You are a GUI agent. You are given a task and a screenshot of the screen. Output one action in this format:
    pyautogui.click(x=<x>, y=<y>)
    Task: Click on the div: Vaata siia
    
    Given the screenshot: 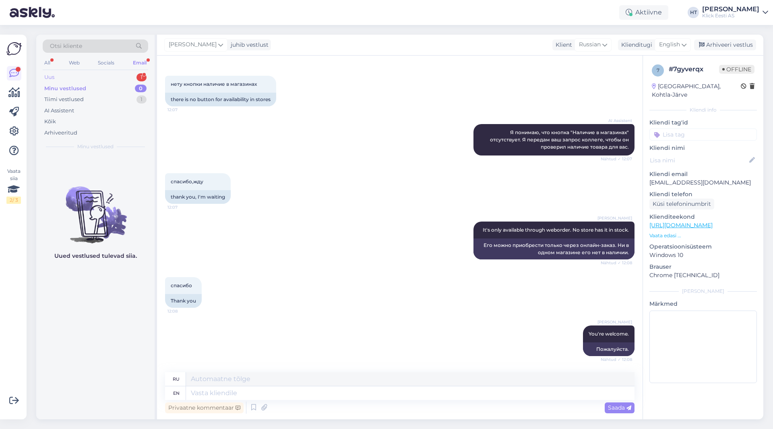 What is the action you would take?
    pyautogui.click(x=14, y=186)
    